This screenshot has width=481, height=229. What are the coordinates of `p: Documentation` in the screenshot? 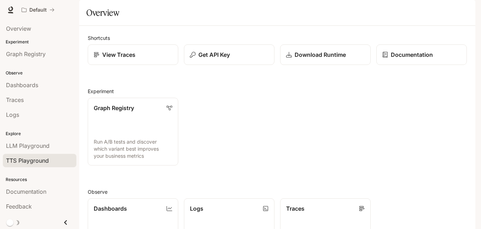 It's located at (411, 55).